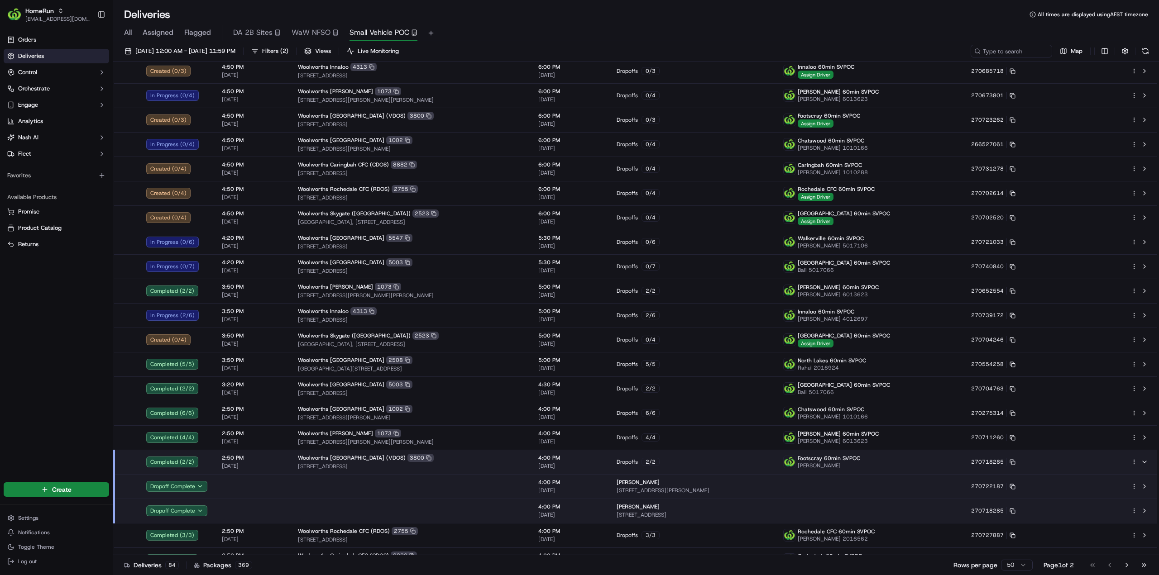 The image size is (1159, 575). What do you see at coordinates (570, 409) in the screenshot?
I see `span: 4:00 PM` at bounding box center [570, 409].